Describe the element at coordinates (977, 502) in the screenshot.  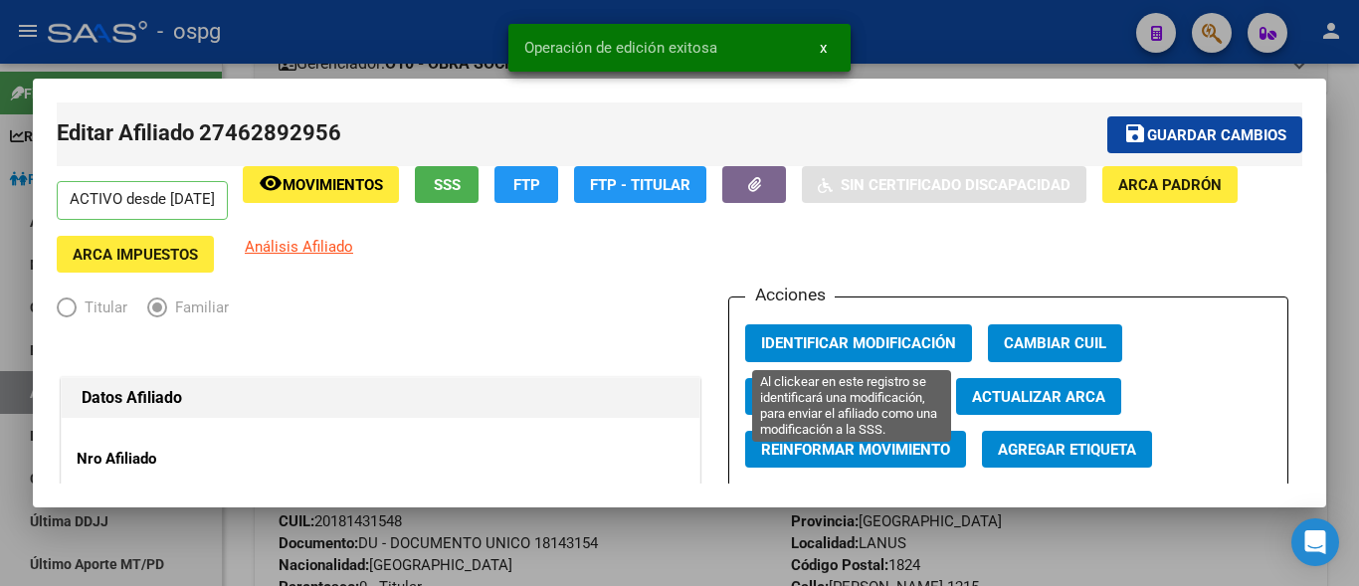
I see `button: Categoria` at that location.